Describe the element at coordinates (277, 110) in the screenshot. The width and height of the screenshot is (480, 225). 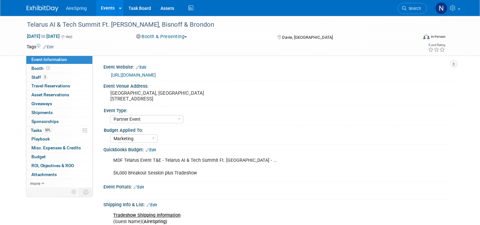
I see `div: Event Type:` at that location.